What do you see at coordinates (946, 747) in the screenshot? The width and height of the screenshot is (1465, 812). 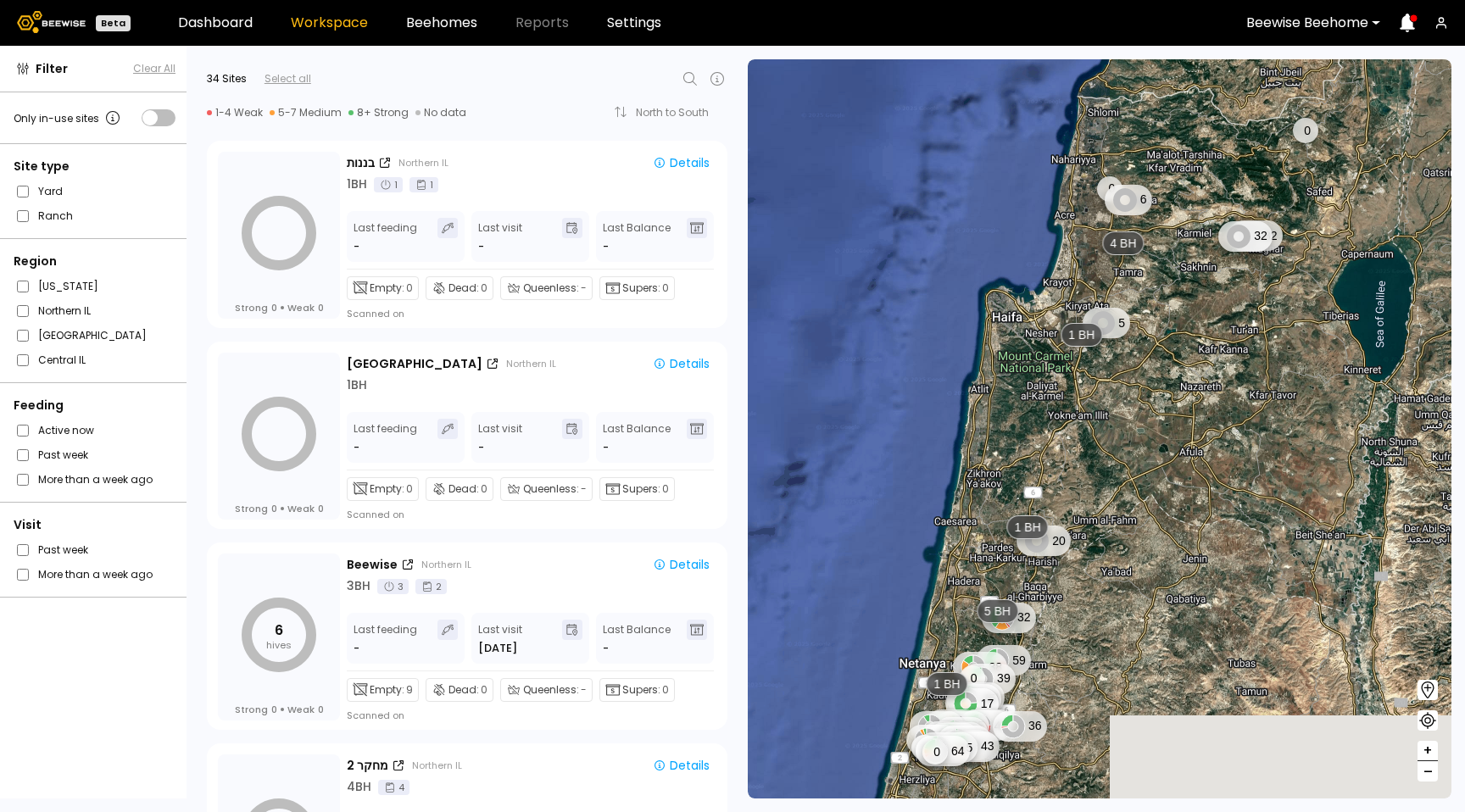 I see `div: 115` at bounding box center [946, 747].